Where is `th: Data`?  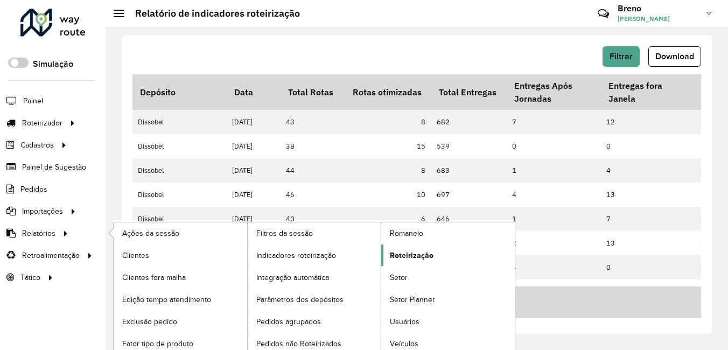 th: Data is located at coordinates (254, 92).